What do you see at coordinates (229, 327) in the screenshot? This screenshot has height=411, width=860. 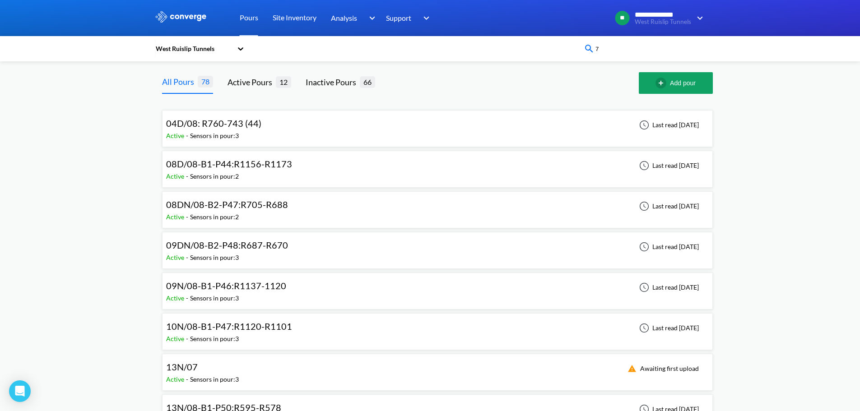 I see `span: 10N/08-B1-P47:R1120-R1101` at bounding box center [229, 327].